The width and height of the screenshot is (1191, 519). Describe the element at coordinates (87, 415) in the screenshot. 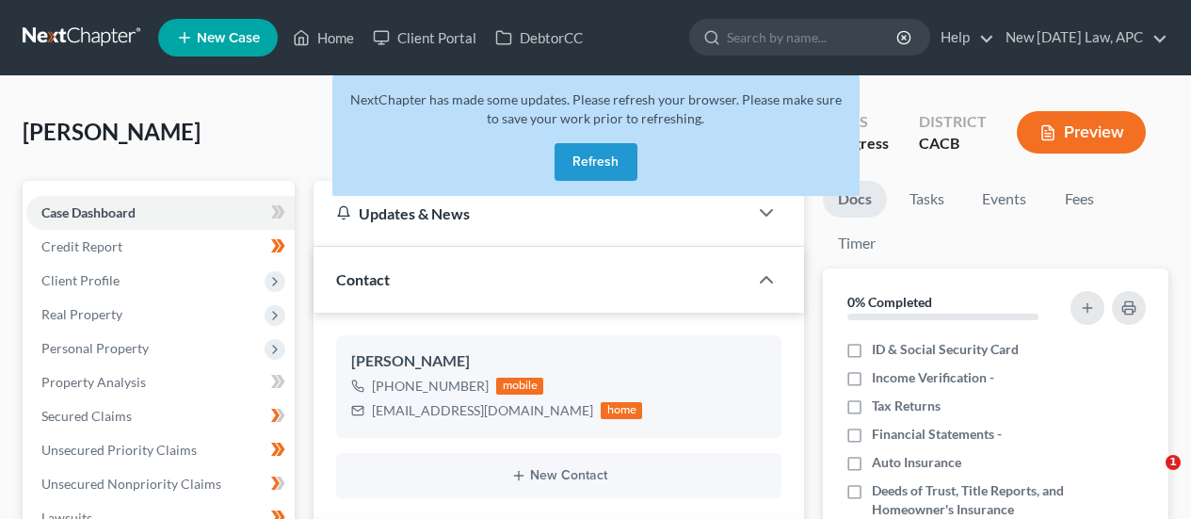

I see `span: Secured Claims` at that location.